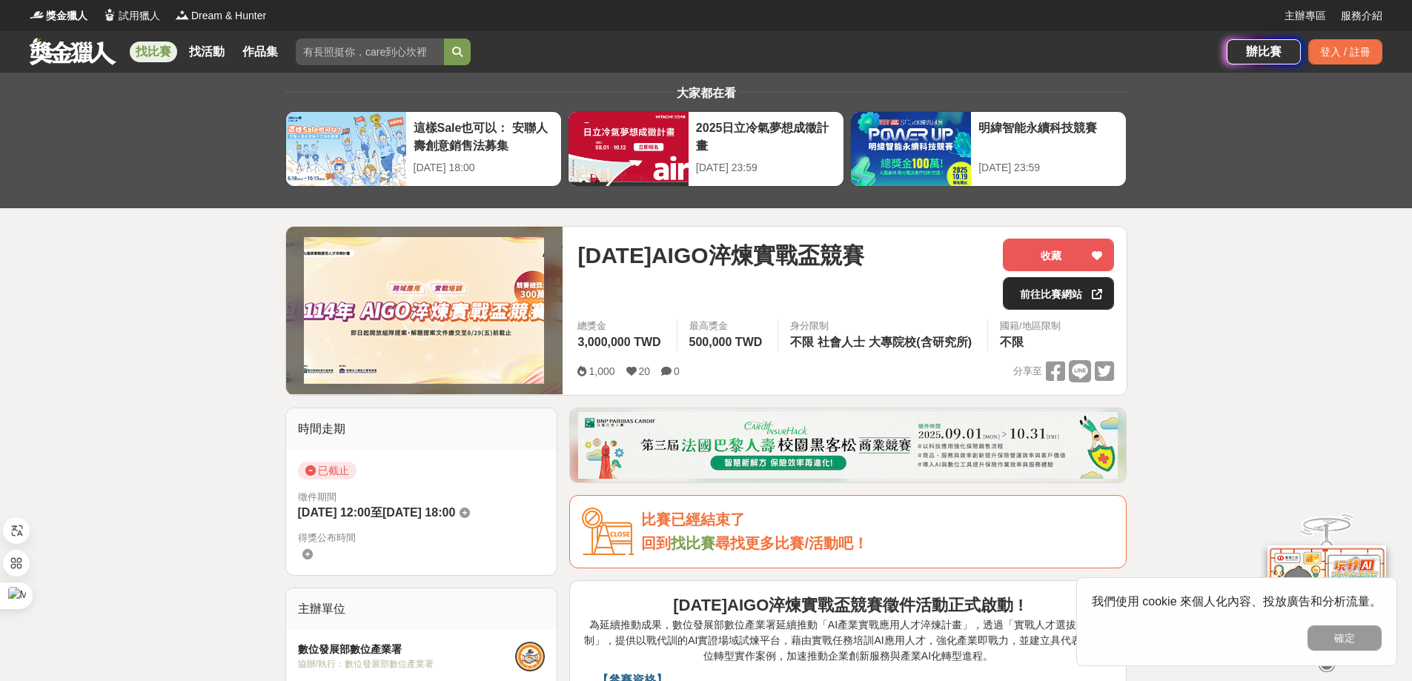 The width and height of the screenshot is (1412, 681). I want to click on span: 最高獎金, so click(728, 326).